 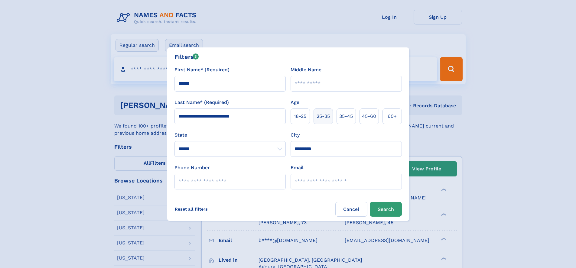 What do you see at coordinates (295, 135) in the screenshot?
I see `label: City` at bounding box center [295, 135].